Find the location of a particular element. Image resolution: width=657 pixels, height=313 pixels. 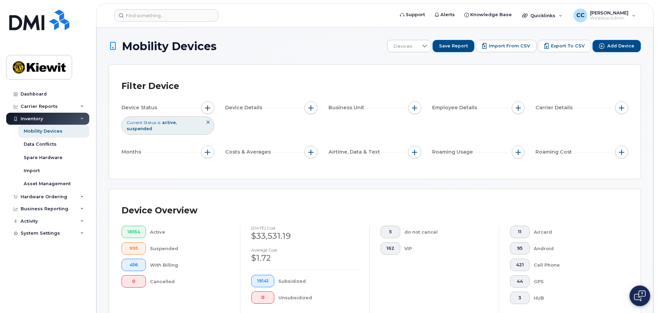

span: Save Report is located at coordinates (453, 46).